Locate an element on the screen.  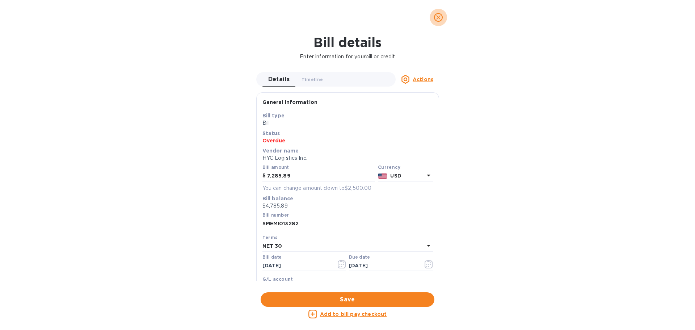
b: Terms is located at coordinates (270, 237).